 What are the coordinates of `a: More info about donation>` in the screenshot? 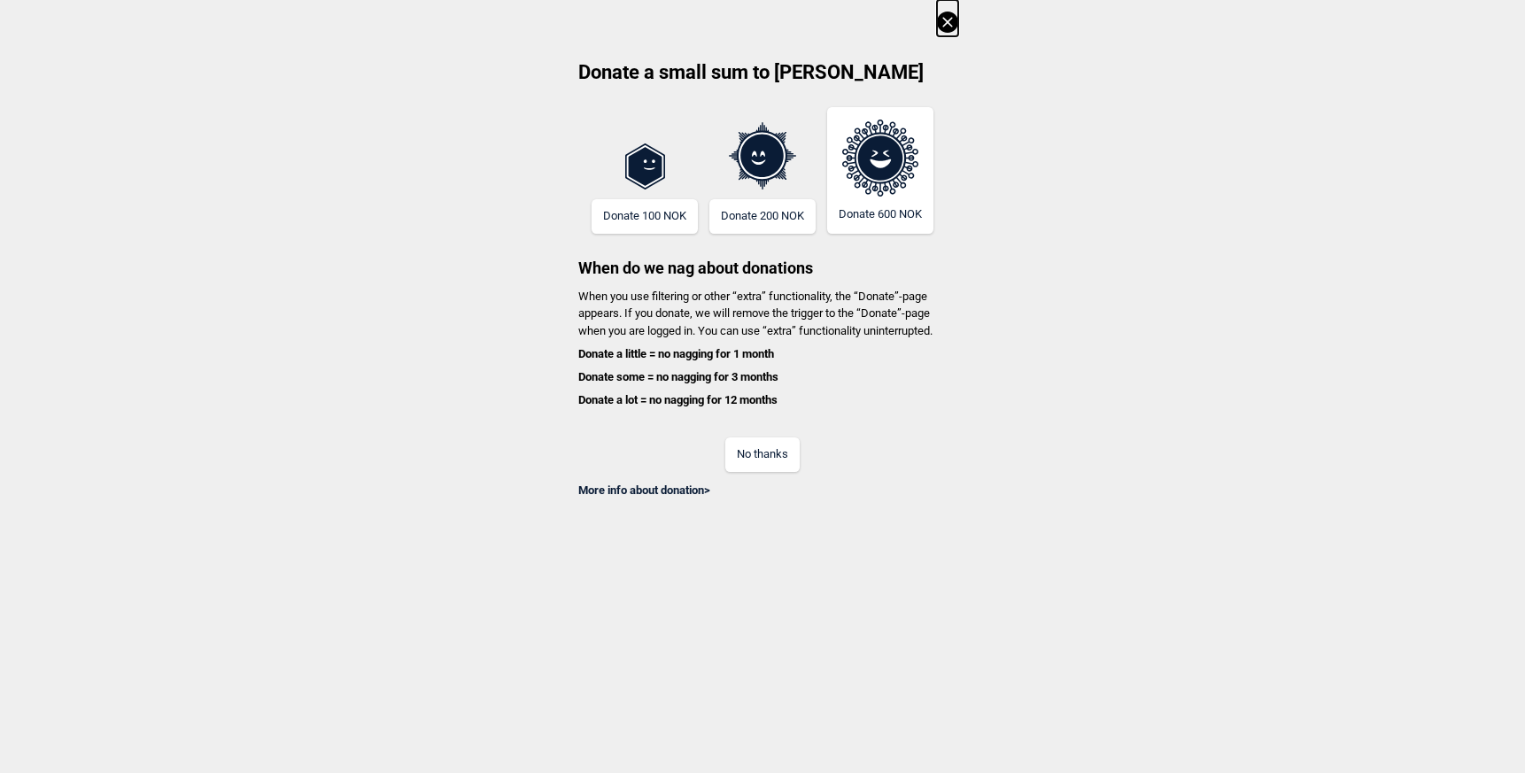 It's located at (644, 490).